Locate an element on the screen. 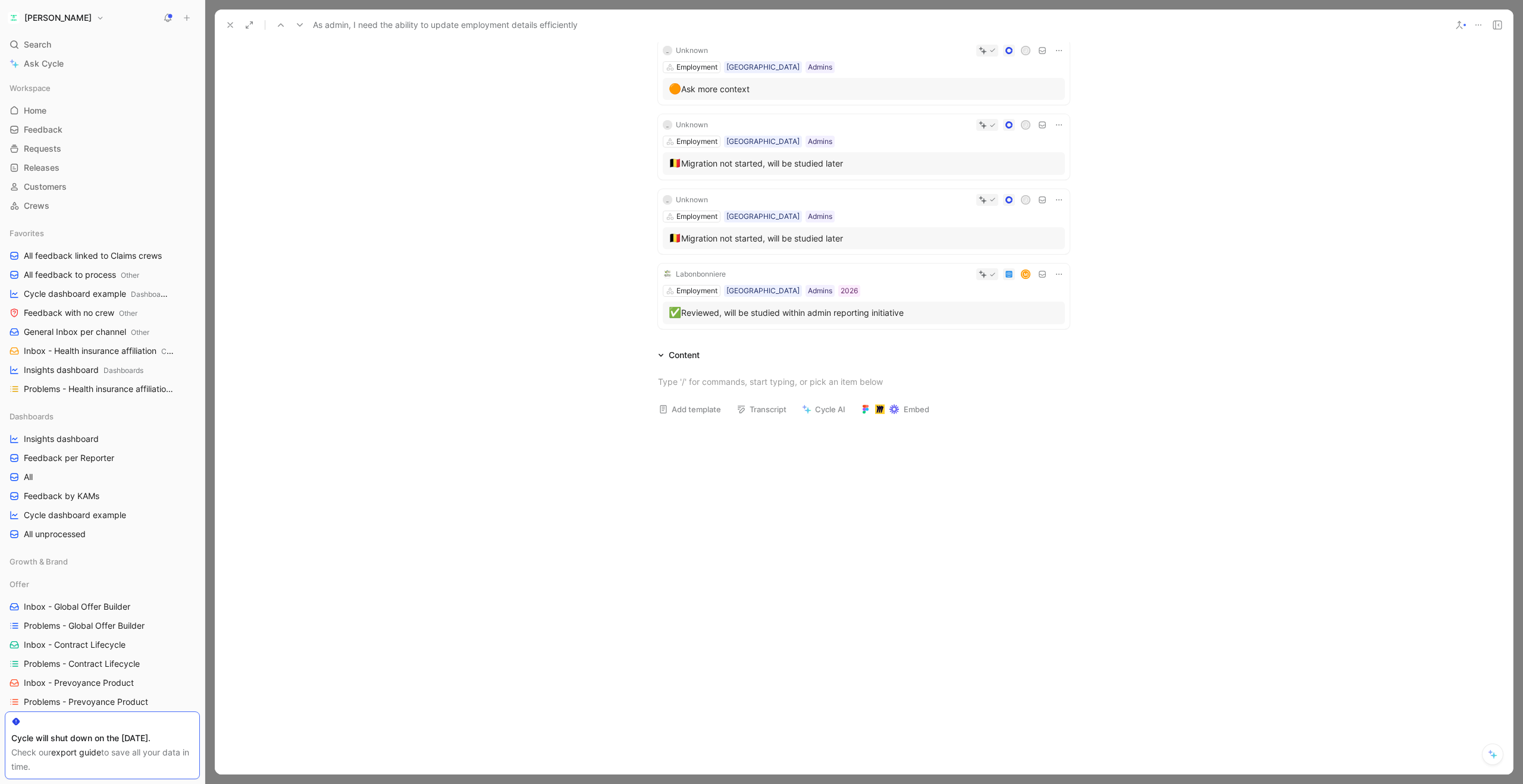 The width and height of the screenshot is (1523, 784). span: Problems - Health insurance affiliation is located at coordinates (100, 389).